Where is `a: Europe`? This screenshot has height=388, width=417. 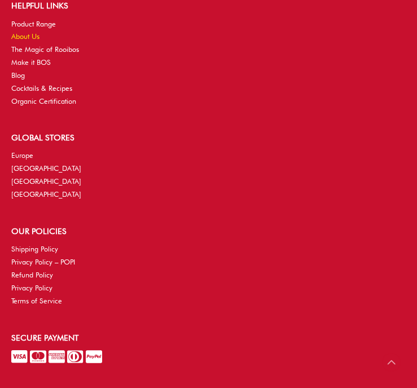
a: Europe is located at coordinates (22, 156).